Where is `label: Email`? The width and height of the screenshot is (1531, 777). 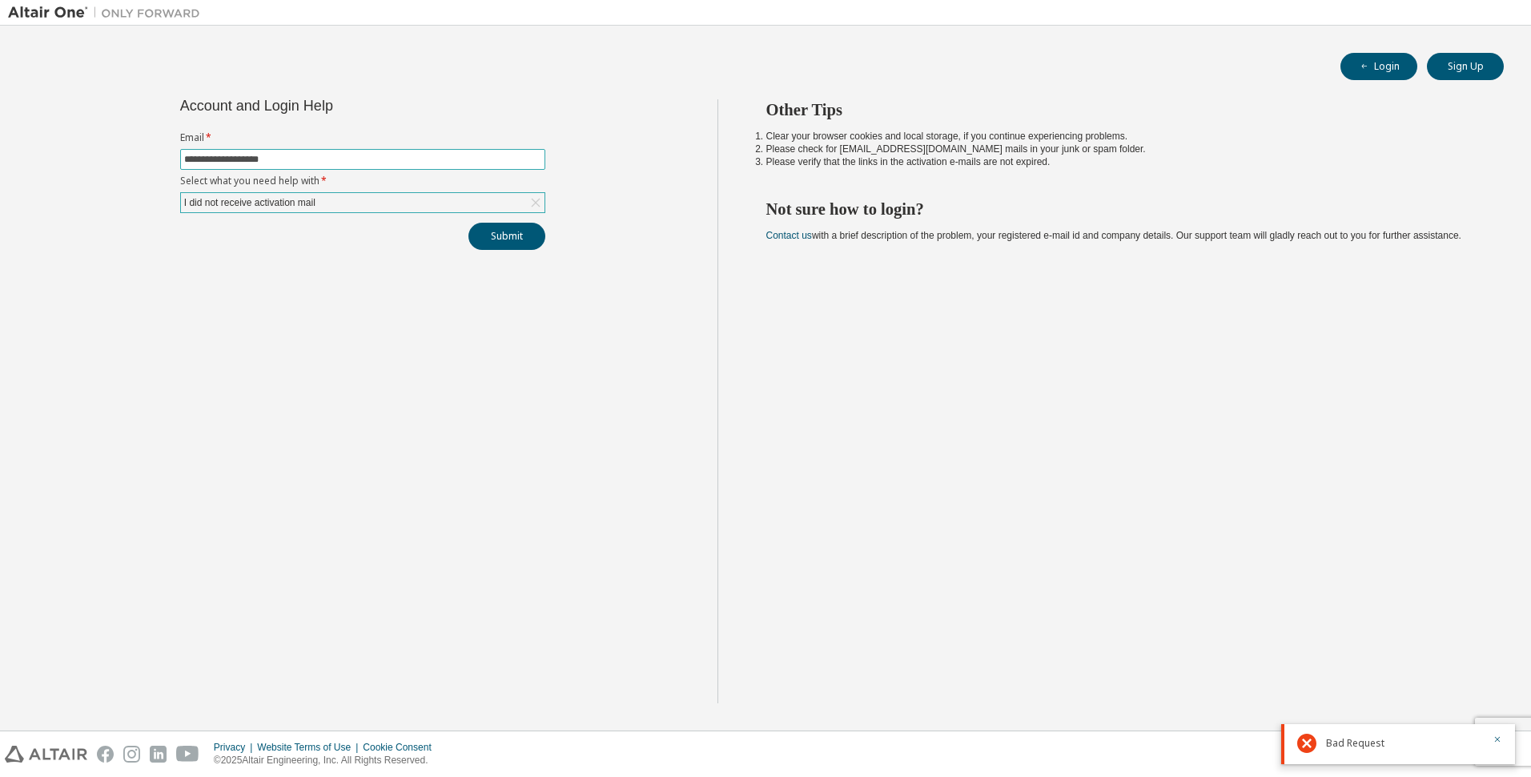
label: Email is located at coordinates (363, 138).